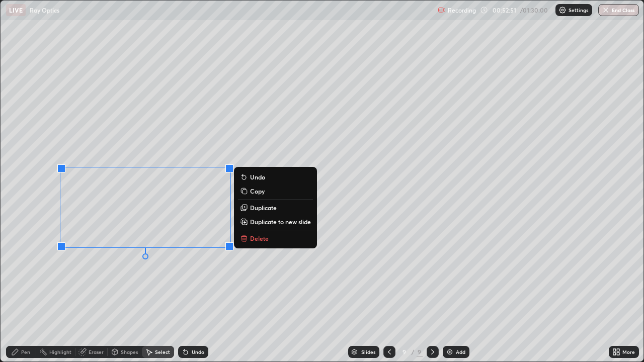 The height and width of the screenshot is (362, 644). What do you see at coordinates (442, 10) in the screenshot?
I see `img: recording.375f2c34.svg` at bounding box center [442, 10].